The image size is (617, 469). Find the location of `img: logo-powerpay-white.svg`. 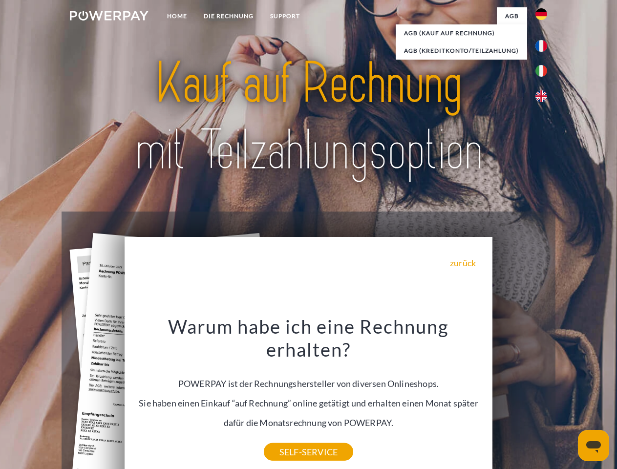

img: logo-powerpay-white.svg is located at coordinates (109, 16).